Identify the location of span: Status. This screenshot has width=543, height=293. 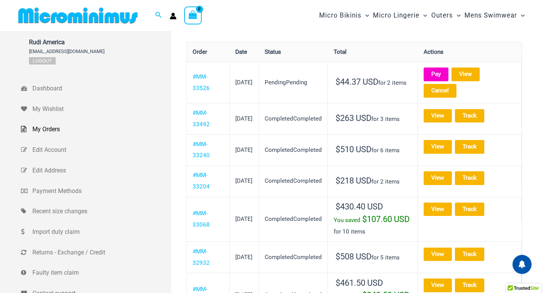
(273, 52).